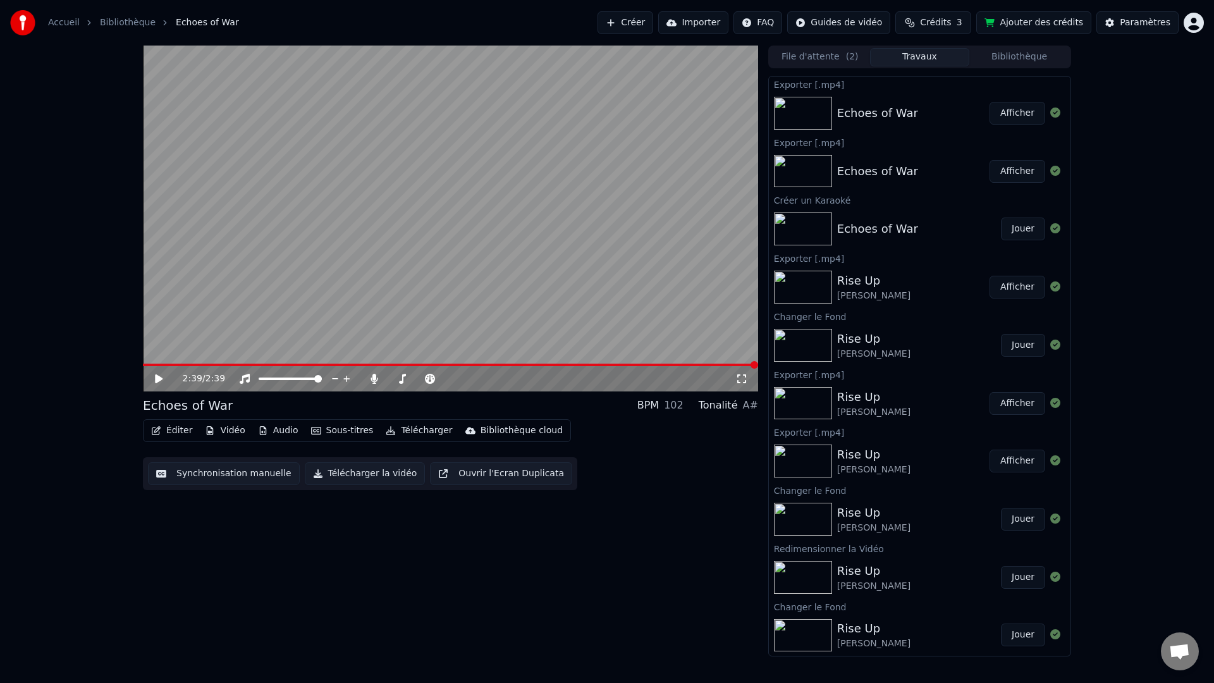  What do you see at coordinates (920, 57) in the screenshot?
I see `button: Travaux` at bounding box center [920, 57].